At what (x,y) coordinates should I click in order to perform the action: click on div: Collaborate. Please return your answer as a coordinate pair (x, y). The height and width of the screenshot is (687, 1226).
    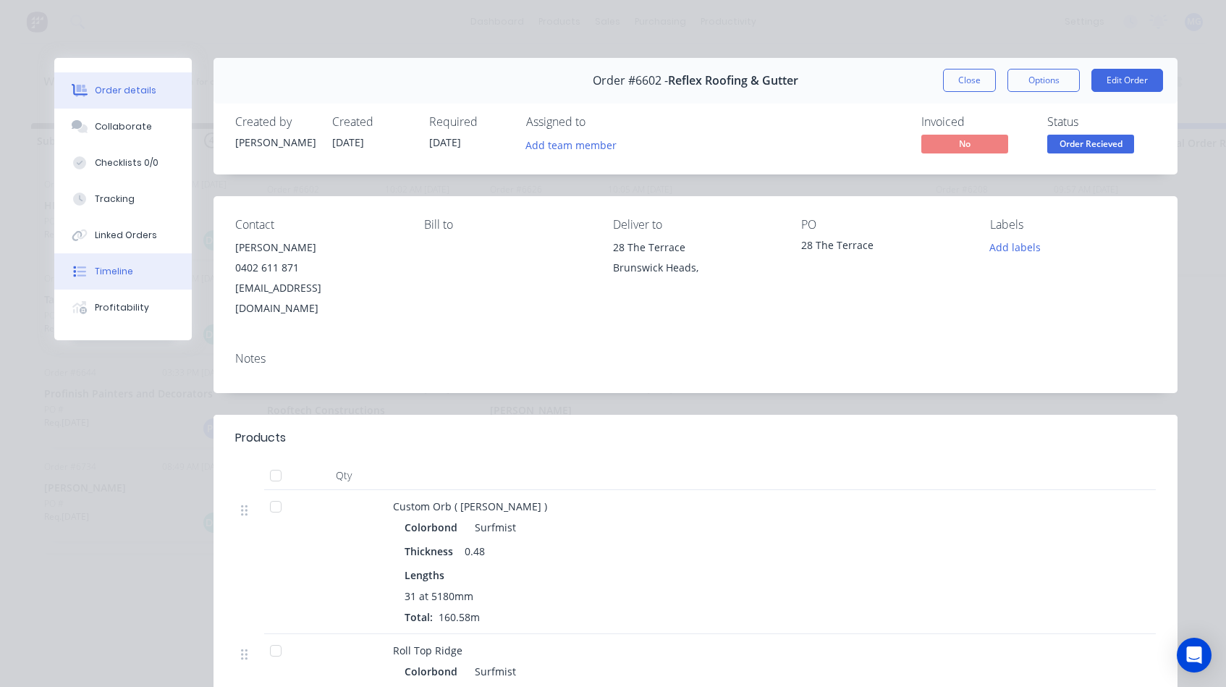
    Looking at the image, I should click on (123, 127).